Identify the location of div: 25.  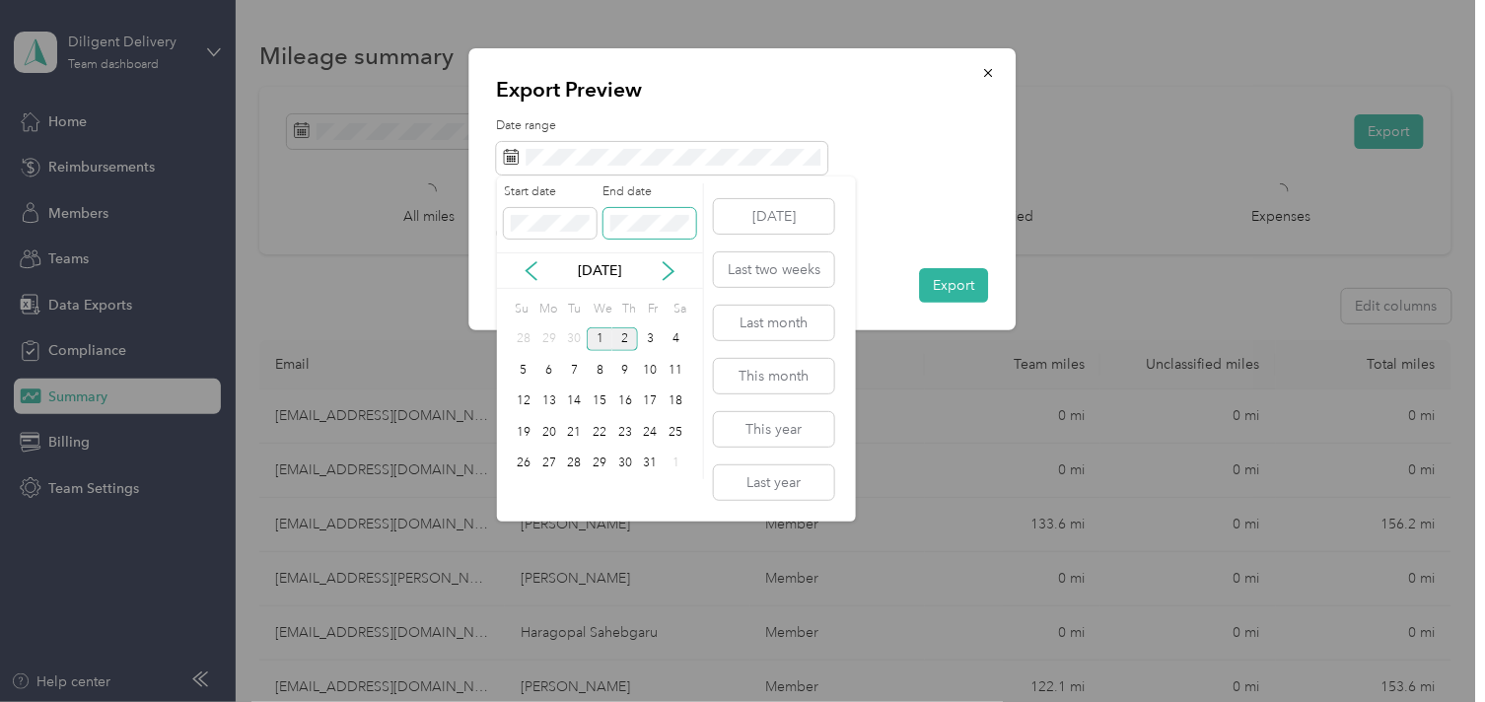
(677, 432).